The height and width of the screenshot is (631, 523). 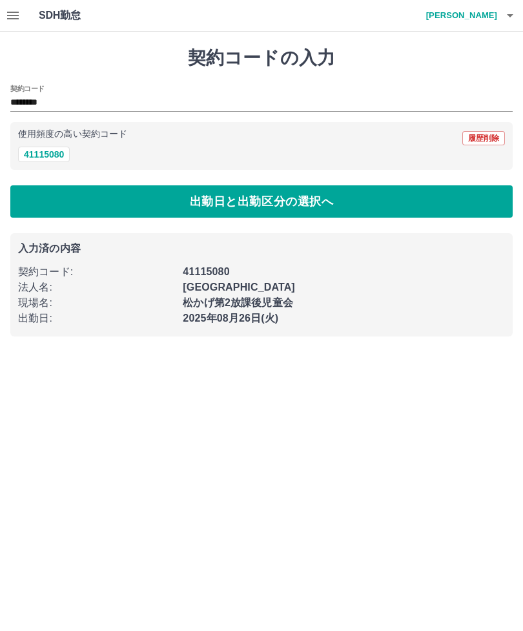 I want to click on p: 契約コード :, so click(x=96, y=272).